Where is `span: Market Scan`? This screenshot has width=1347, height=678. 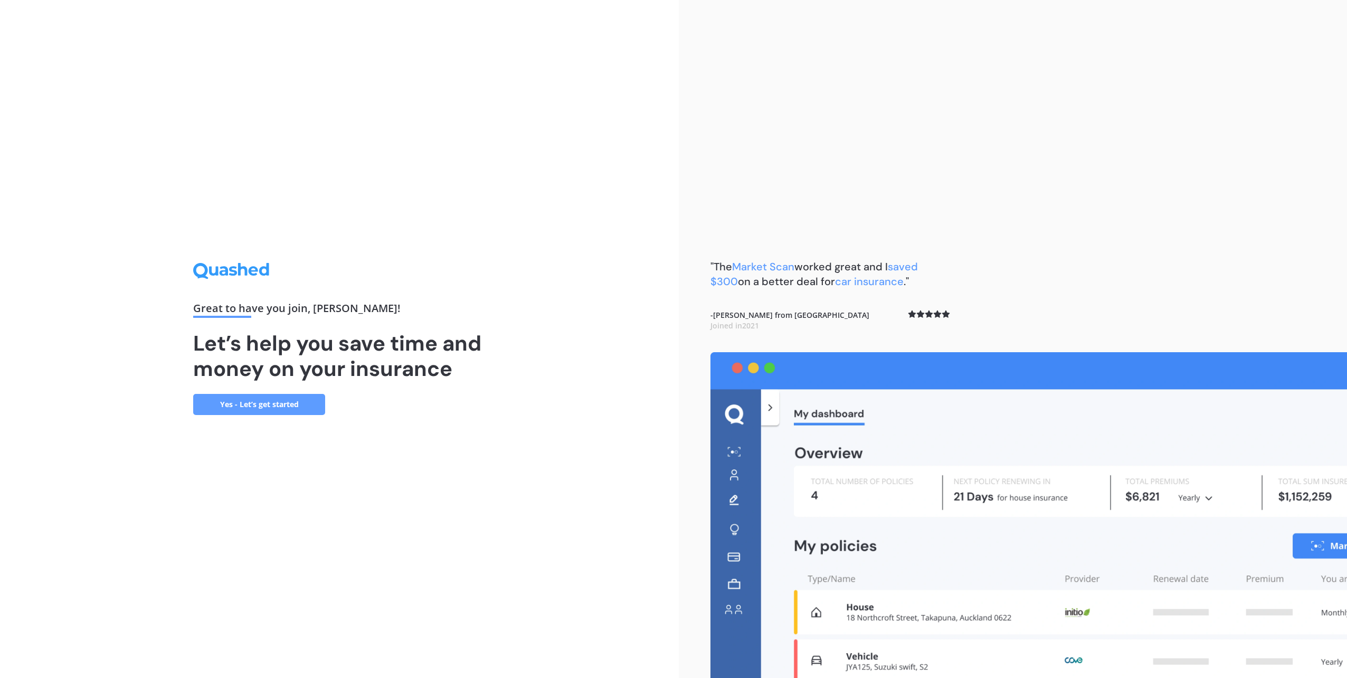 span: Market Scan is located at coordinates (763, 267).